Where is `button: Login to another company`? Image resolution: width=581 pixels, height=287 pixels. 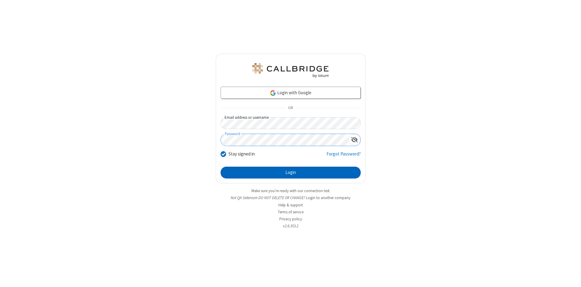
button: Login to another company is located at coordinates (328, 197).